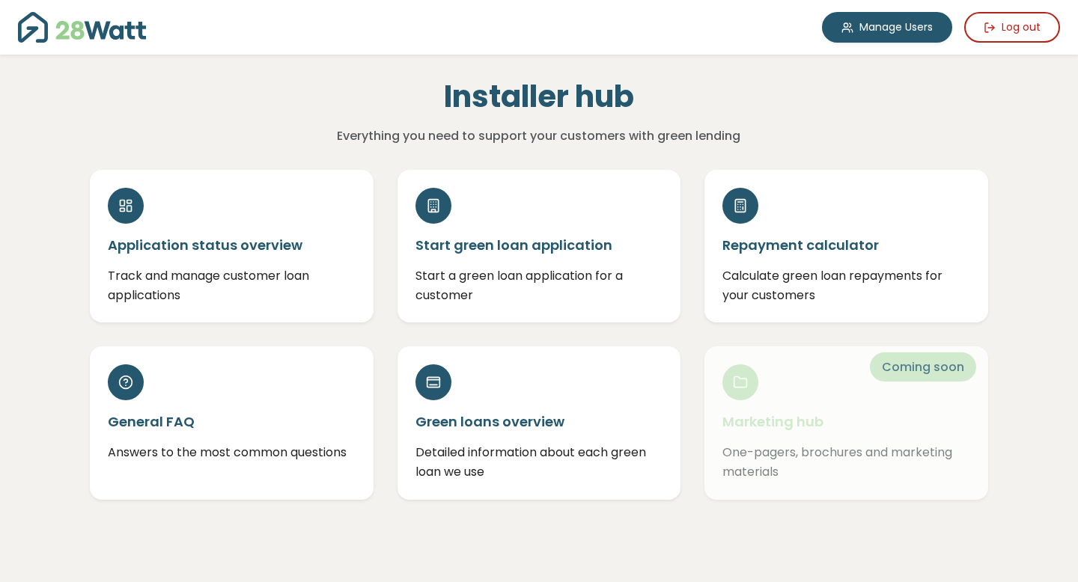 The height and width of the screenshot is (582, 1078). Describe the element at coordinates (923, 367) in the screenshot. I see `span: Coming soon` at that location.